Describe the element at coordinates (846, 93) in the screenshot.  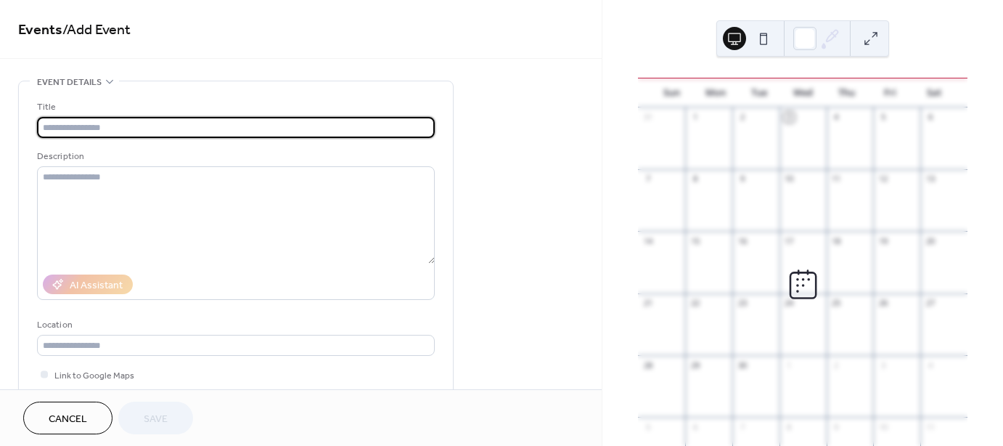
I see `div: Thu` at that location.